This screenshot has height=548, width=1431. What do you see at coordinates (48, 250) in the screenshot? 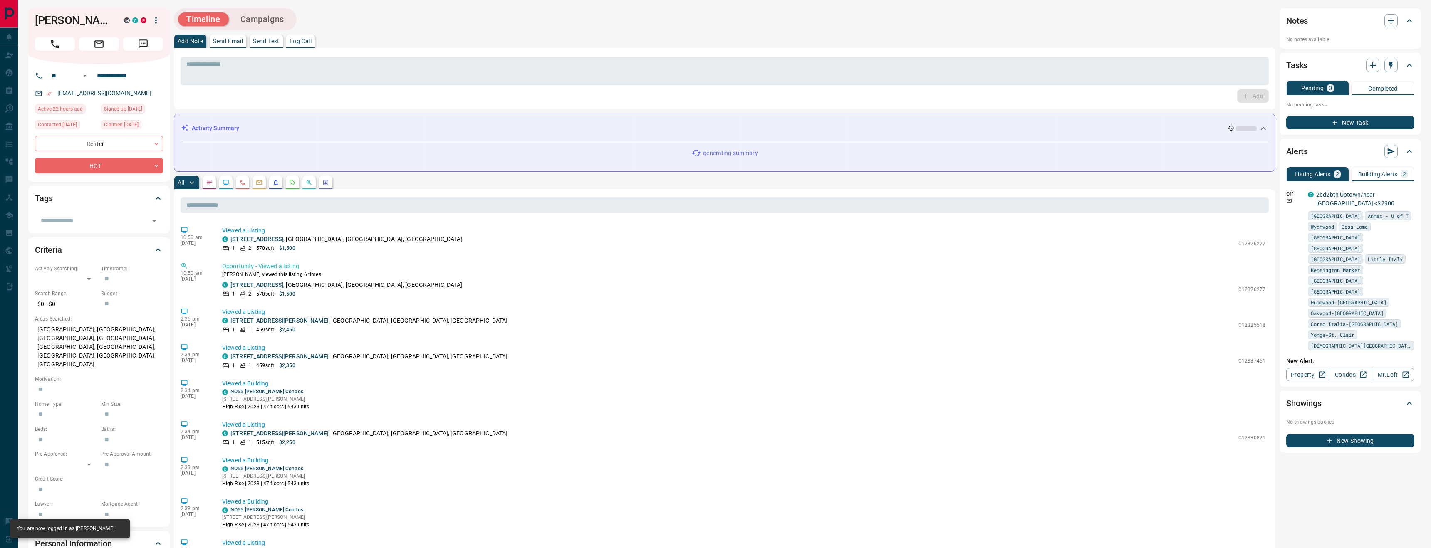
I see `h2: Criteria` at bounding box center [48, 250].